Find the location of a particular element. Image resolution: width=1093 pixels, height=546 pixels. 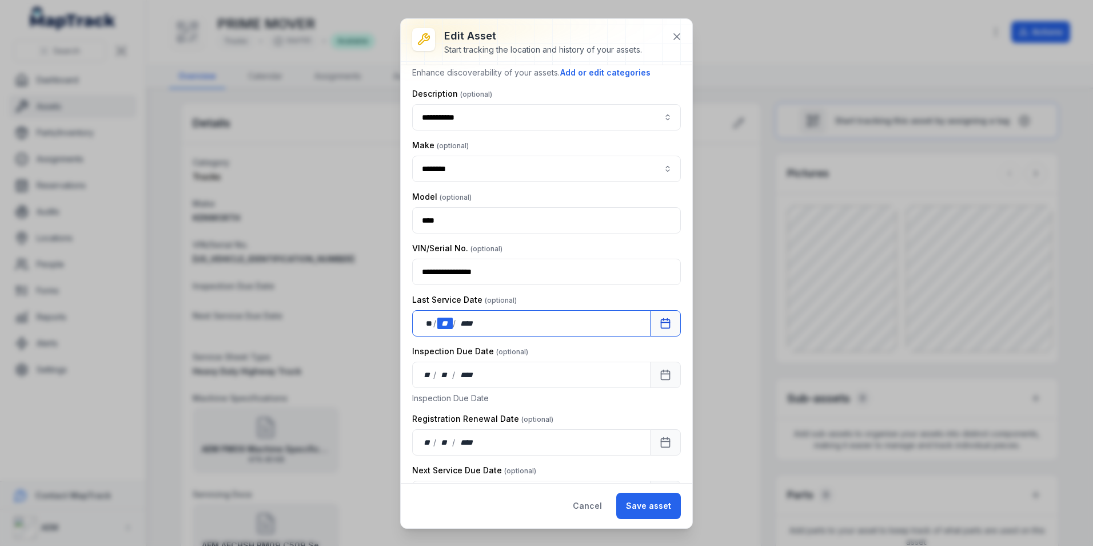

label: Model is located at coordinates (442, 197).